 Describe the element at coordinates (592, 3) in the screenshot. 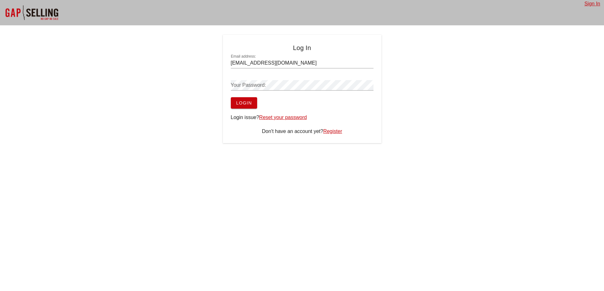

I see `a: Sign In` at that location.